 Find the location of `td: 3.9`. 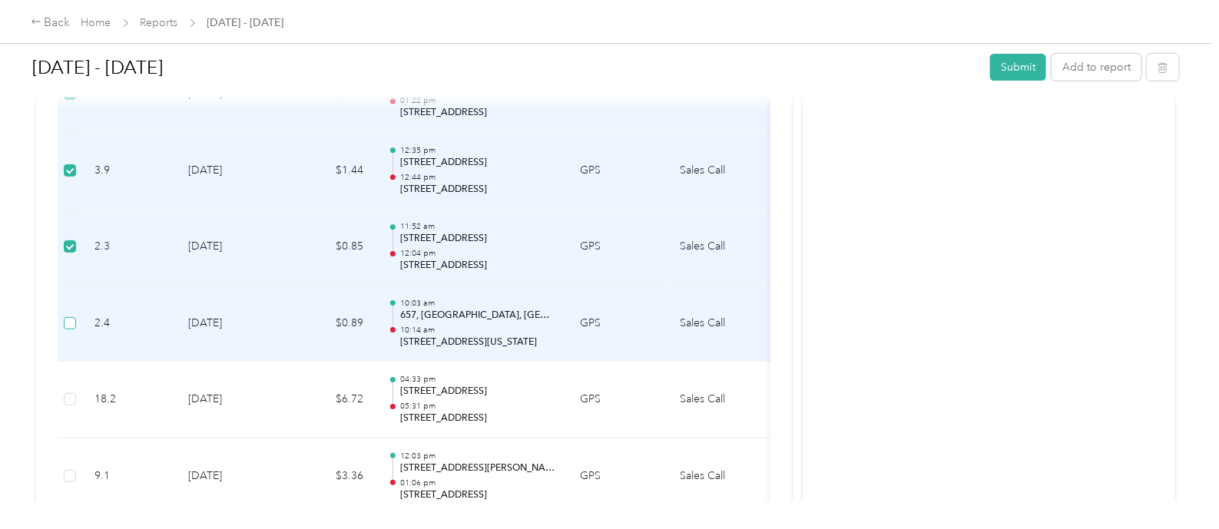

td: 3.9 is located at coordinates (129, 171).